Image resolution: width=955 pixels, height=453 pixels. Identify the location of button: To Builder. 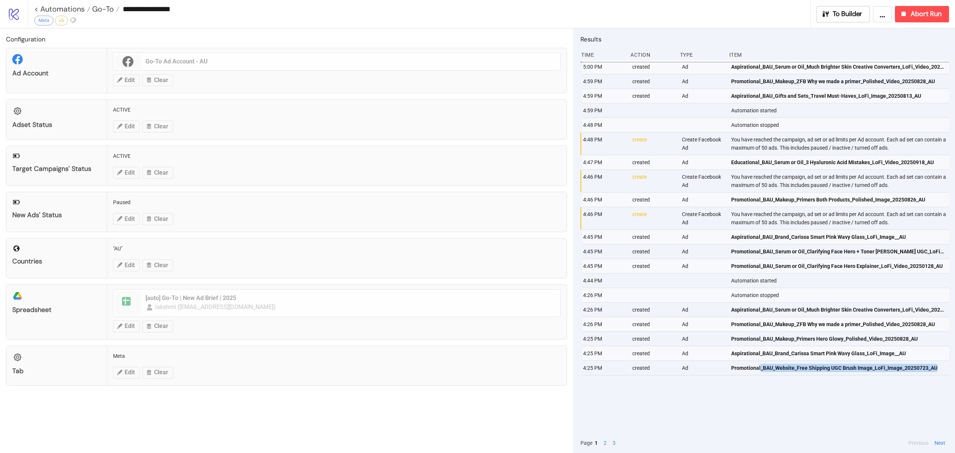
(844, 14).